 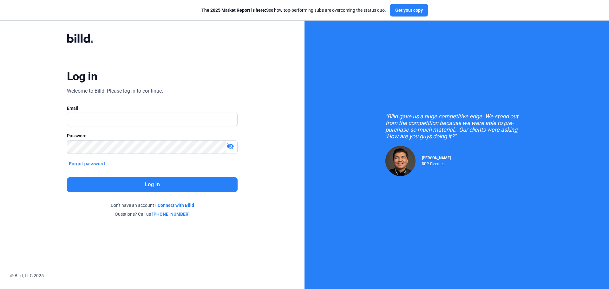 I want to click on div: "Billd gave us a huge competitive edge. We stood out from the competition because we were able to..., so click(x=456, y=126).